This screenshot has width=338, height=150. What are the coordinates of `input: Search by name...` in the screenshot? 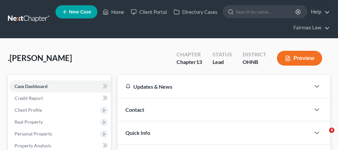 It's located at (266, 12).